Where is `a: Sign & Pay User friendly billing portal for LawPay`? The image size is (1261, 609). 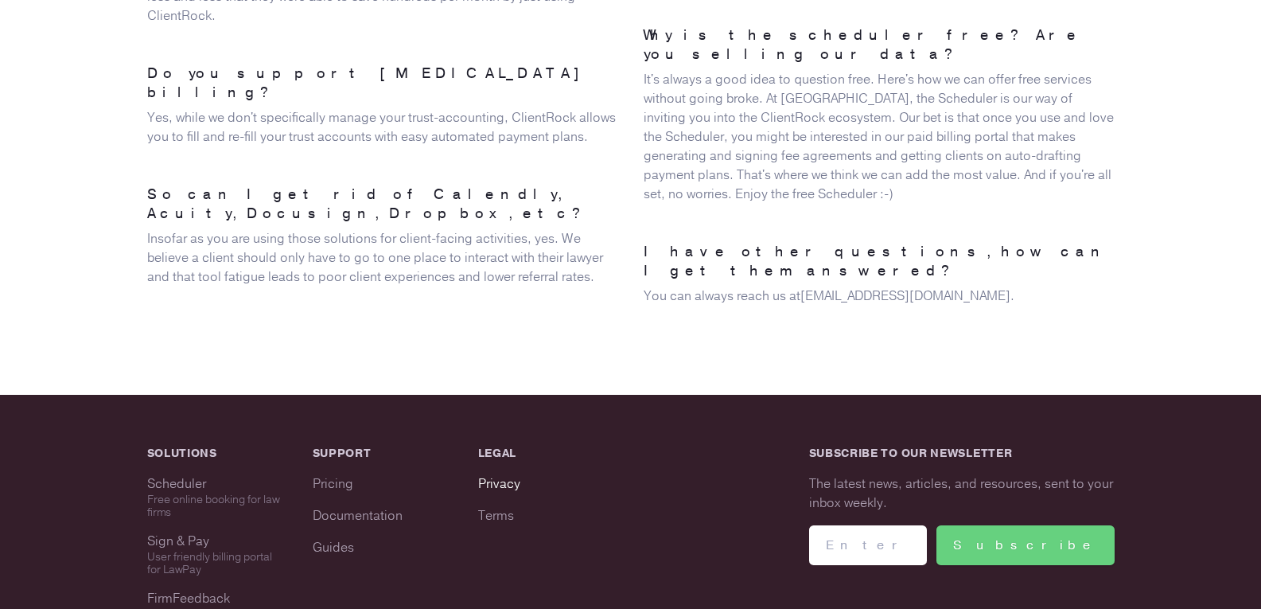 a: Sign & Pay User friendly billing portal for LawPay is located at coordinates (217, 554).